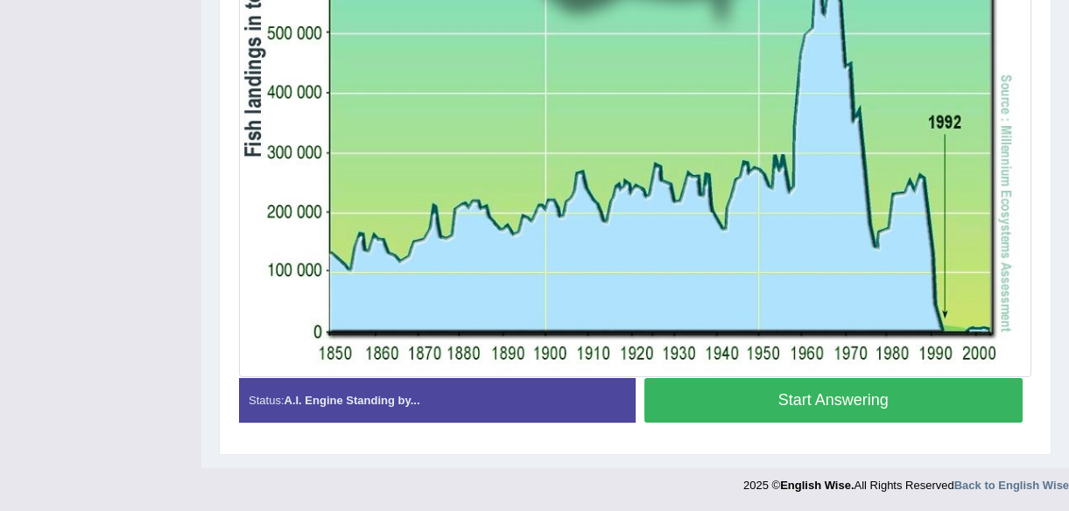  What do you see at coordinates (906, 481) in the screenshot?
I see `div: 2025 © All Rights Reserved` at bounding box center [906, 481].